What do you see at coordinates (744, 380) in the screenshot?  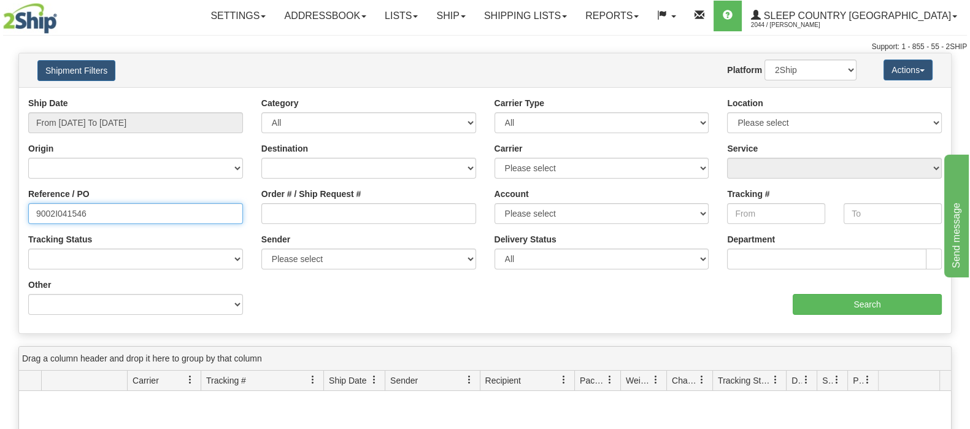 I see `span: Tracking Status` at bounding box center [744, 380].